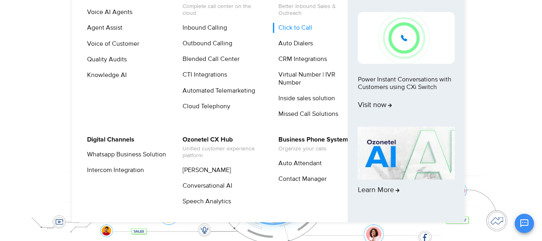 This screenshot has width=542, height=241. What do you see at coordinates (524, 223) in the screenshot?
I see `button: Open chat` at bounding box center [524, 223].